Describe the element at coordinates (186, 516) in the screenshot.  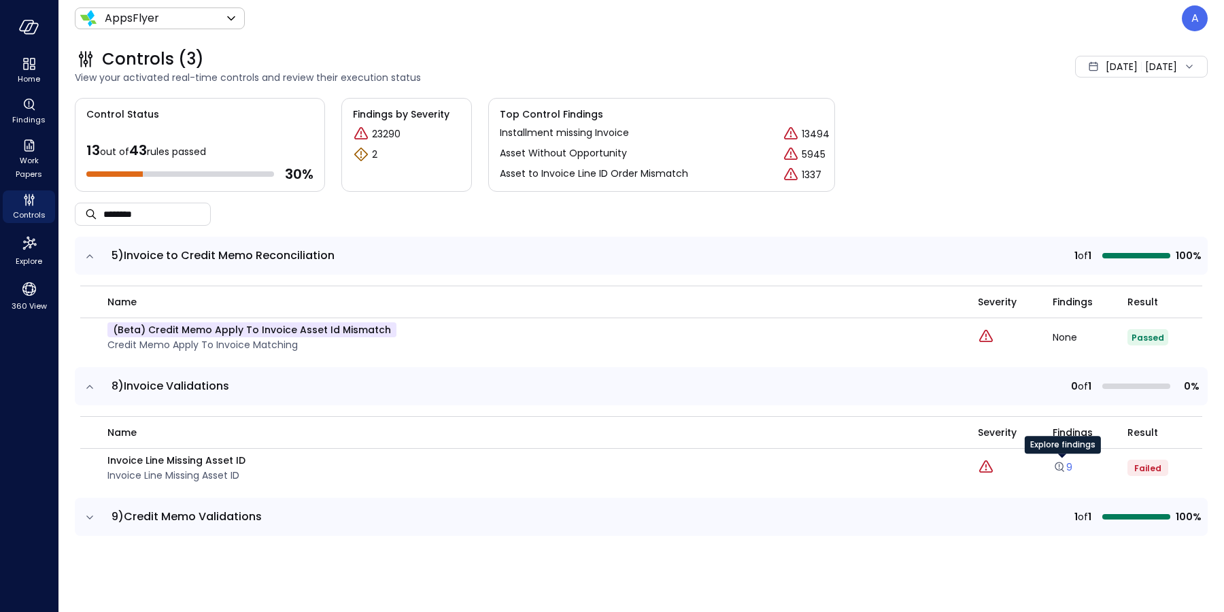
I see `span: 9)Credit Memo Validations` at that location.